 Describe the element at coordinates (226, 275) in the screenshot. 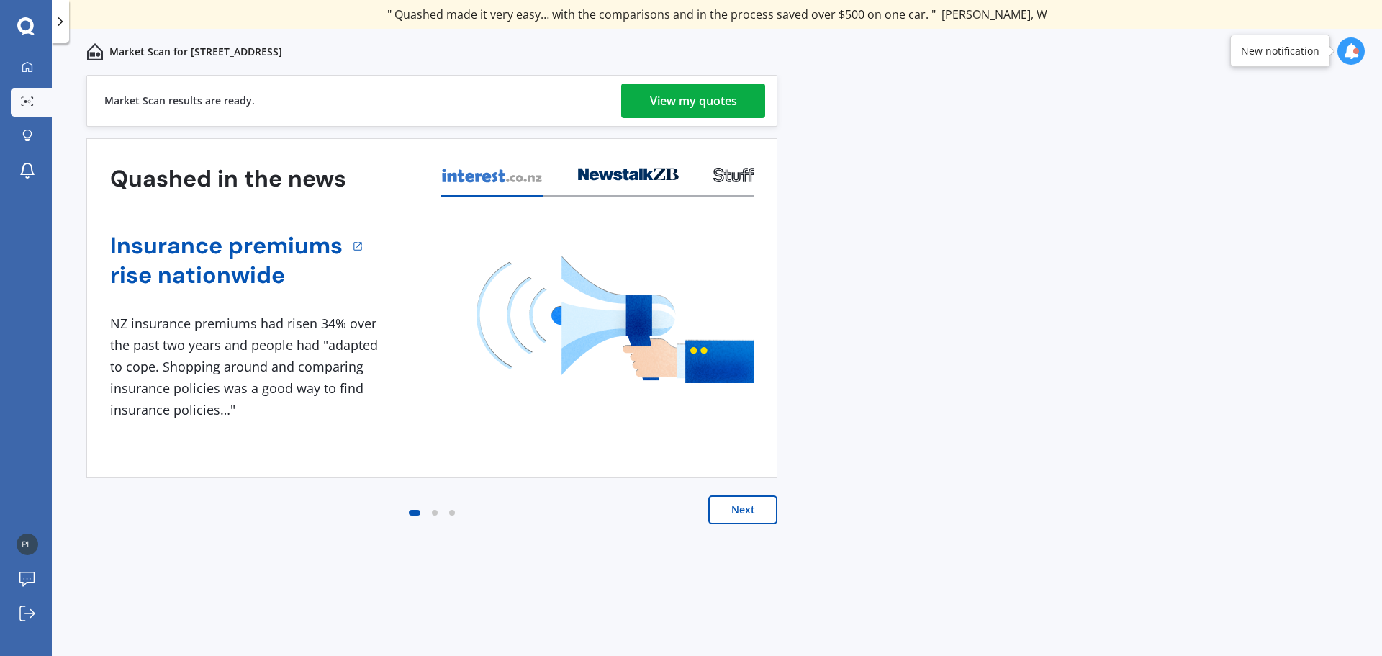

I see `a: rise nationwide` at that location.